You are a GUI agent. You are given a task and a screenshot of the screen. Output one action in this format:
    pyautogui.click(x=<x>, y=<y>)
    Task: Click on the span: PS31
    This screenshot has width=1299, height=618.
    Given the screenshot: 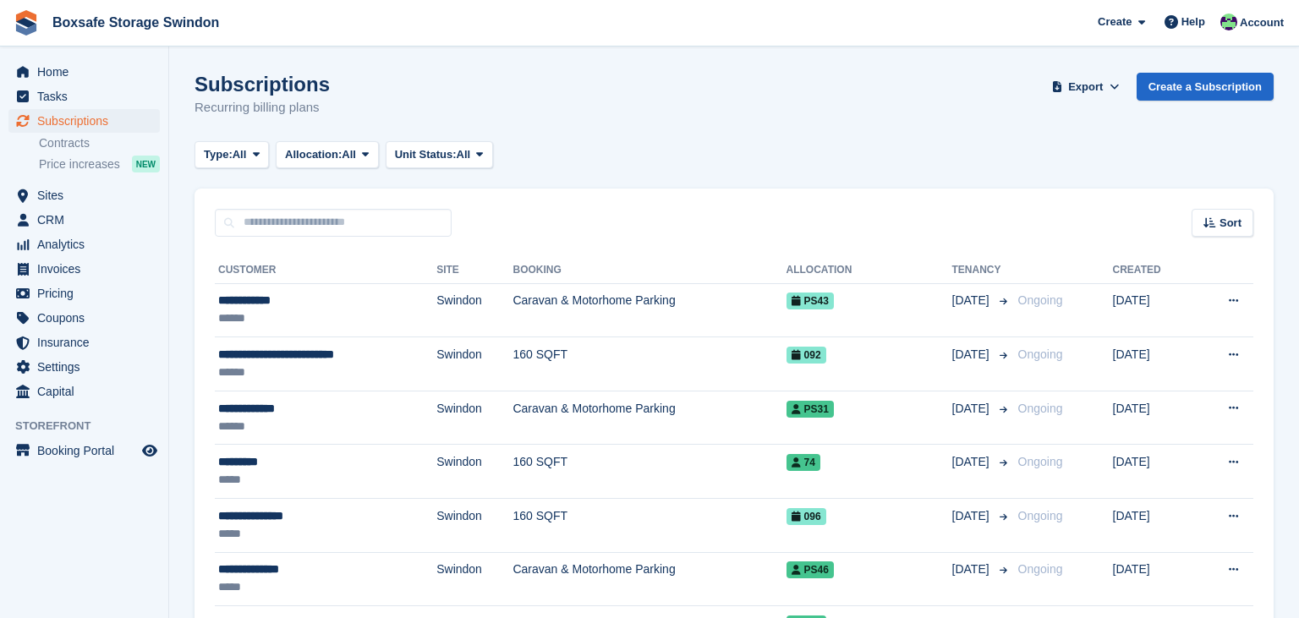 What is the action you would take?
    pyautogui.click(x=810, y=409)
    